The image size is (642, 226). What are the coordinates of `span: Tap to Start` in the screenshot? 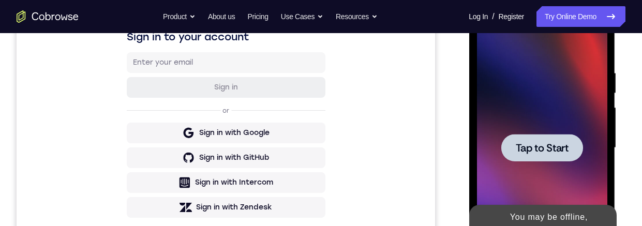 It's located at (73, 152).